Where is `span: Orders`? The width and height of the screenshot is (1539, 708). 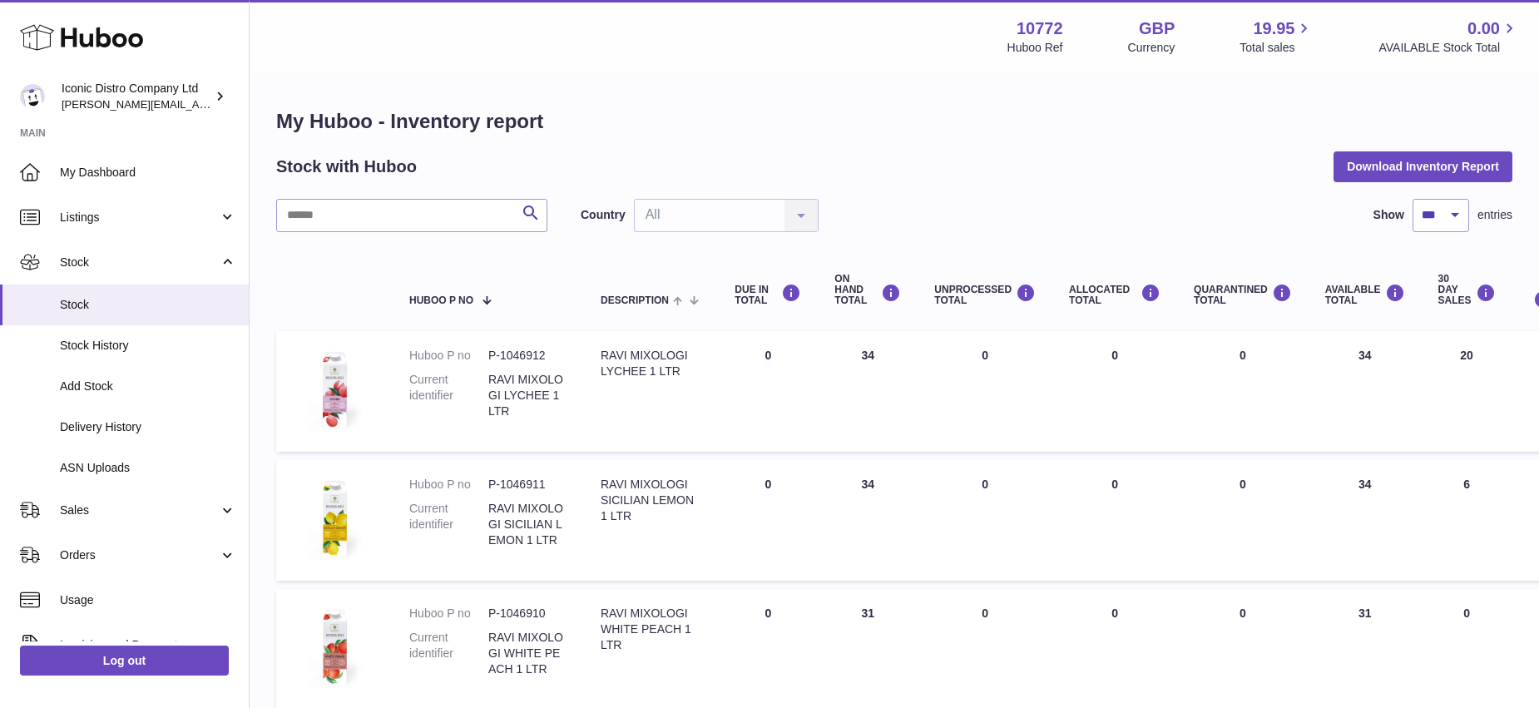
span: Orders is located at coordinates (139, 555).